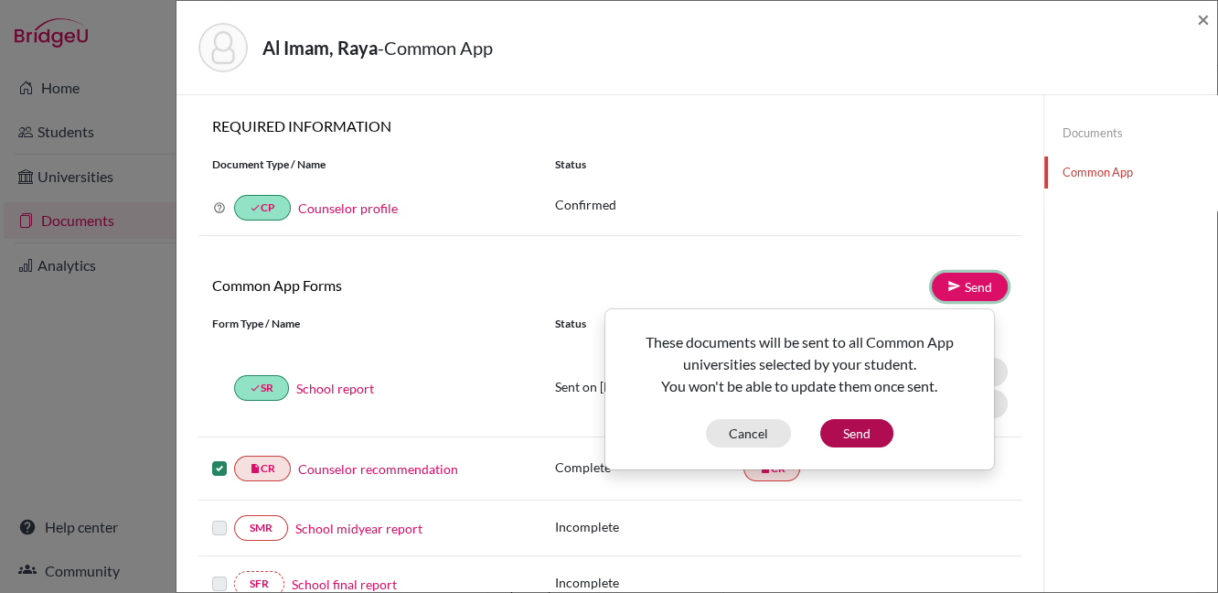 This screenshot has width=1218, height=593. What do you see at coordinates (404, 284) in the screenshot?
I see `h6: Common App Forms` at bounding box center [404, 284].